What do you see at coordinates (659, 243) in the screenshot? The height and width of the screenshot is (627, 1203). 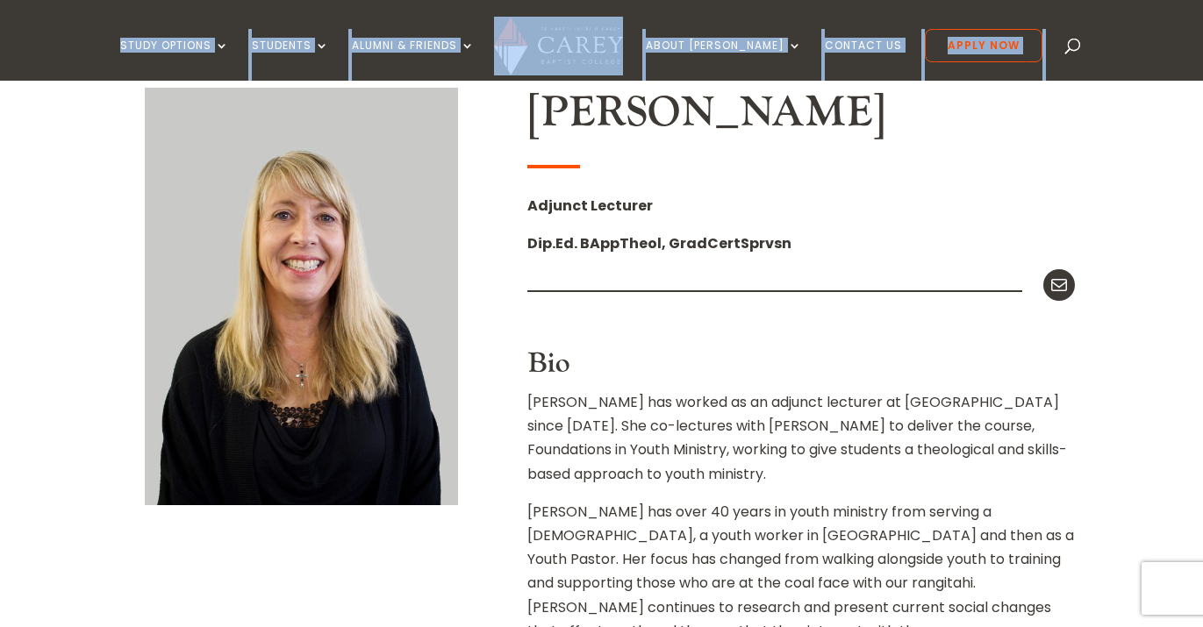 I see `strong: Dip.Ed. BAppTheol, GradCertSprvsn` at bounding box center [659, 243].